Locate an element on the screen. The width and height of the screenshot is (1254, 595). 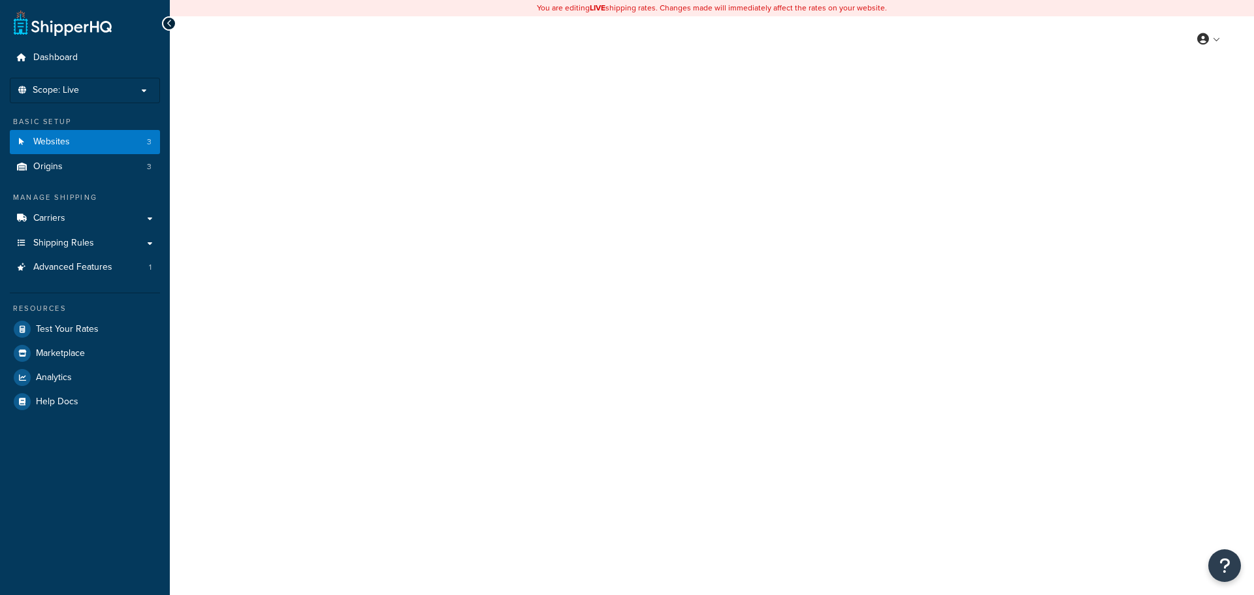
a: Websites3 is located at coordinates (85, 142).